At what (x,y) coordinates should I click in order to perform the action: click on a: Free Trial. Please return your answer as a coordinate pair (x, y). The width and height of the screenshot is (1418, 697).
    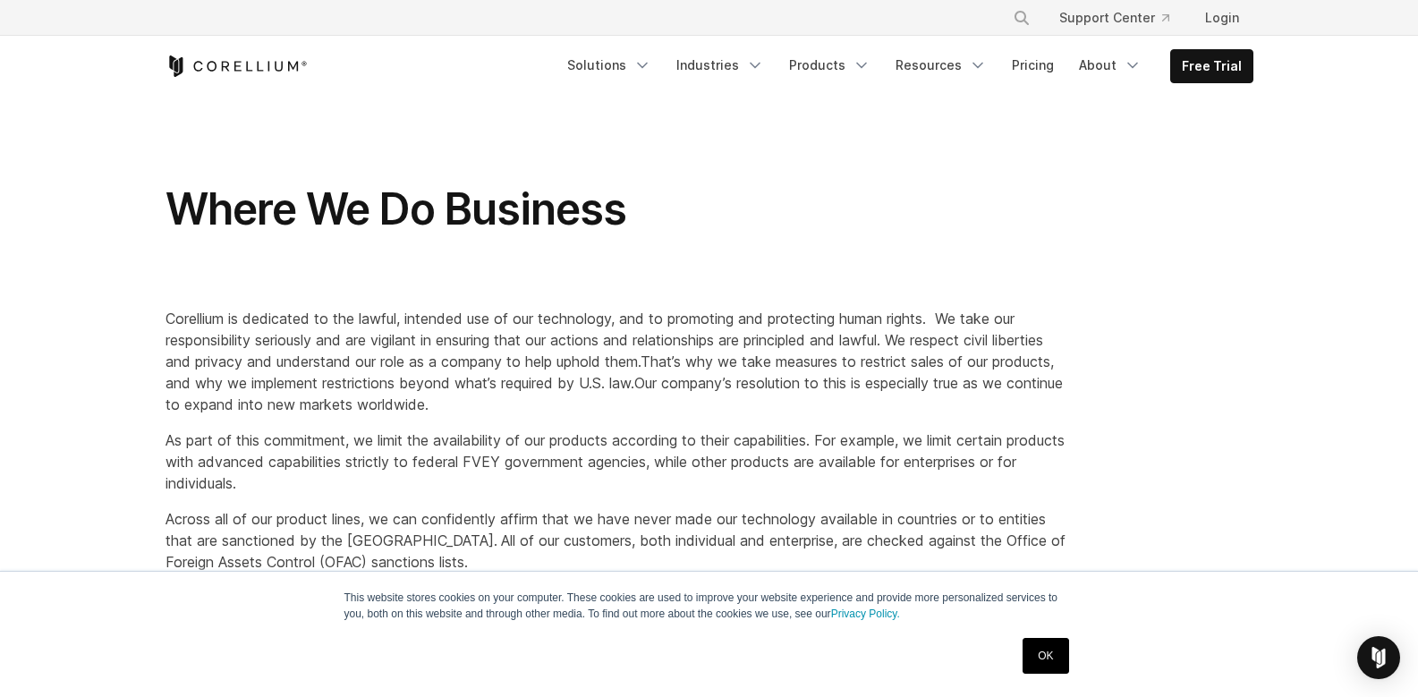
    Looking at the image, I should click on (1211, 66).